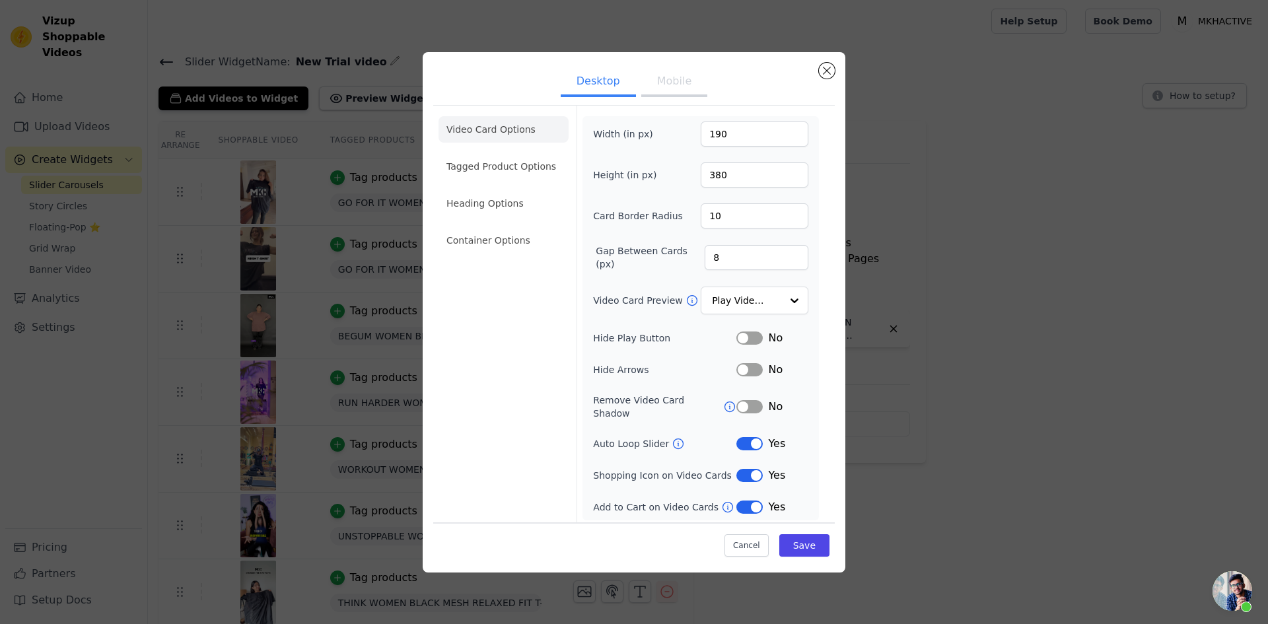 This screenshot has height=624, width=1268. I want to click on button: Close modal, so click(827, 71).